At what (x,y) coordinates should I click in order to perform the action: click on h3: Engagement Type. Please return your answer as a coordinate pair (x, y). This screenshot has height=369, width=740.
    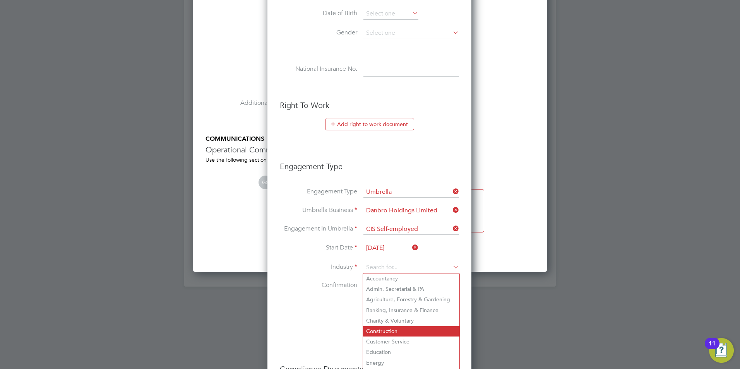
    Looking at the image, I should click on (369, 163).